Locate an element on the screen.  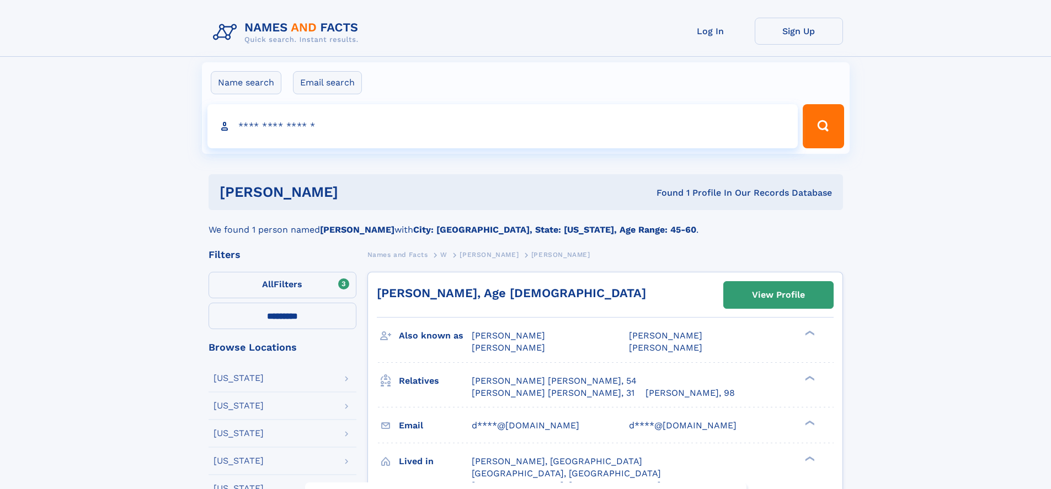
a: W is located at coordinates (443, 254).